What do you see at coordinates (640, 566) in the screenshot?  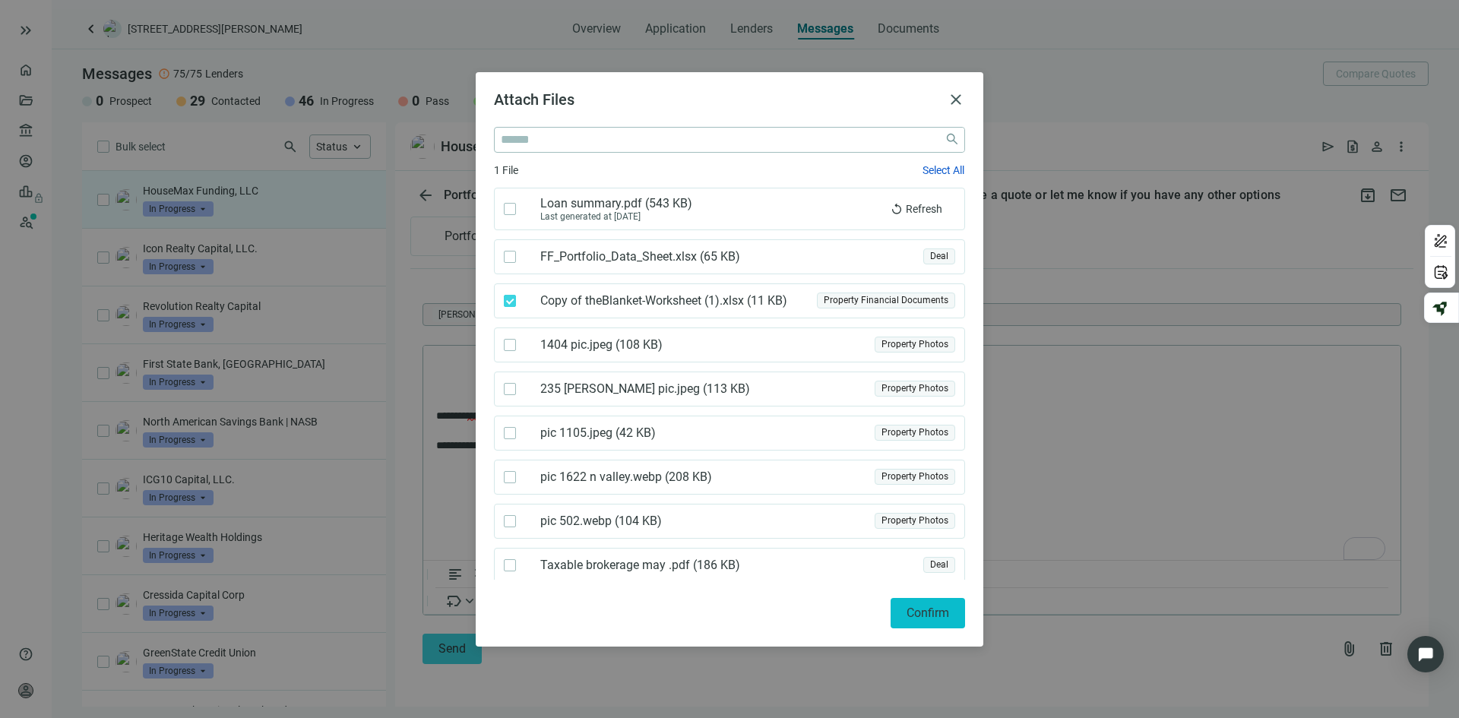 I see `span: Taxable brokerage may .pdf` at bounding box center [640, 566].